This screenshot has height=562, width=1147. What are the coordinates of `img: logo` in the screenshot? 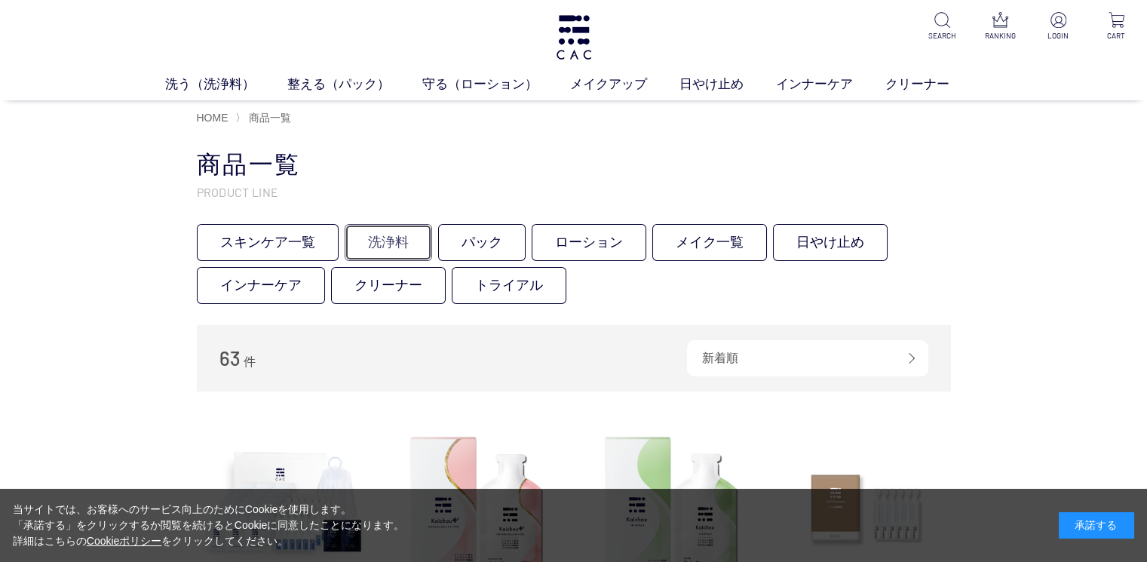 It's located at (574, 37).